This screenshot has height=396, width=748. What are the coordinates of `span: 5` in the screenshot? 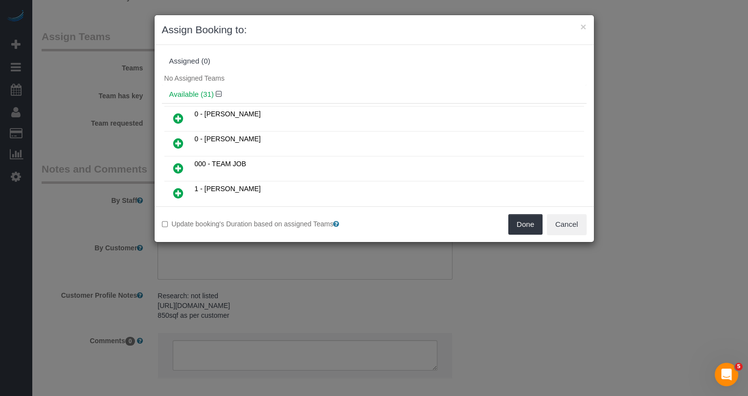 It's located at (738, 367).